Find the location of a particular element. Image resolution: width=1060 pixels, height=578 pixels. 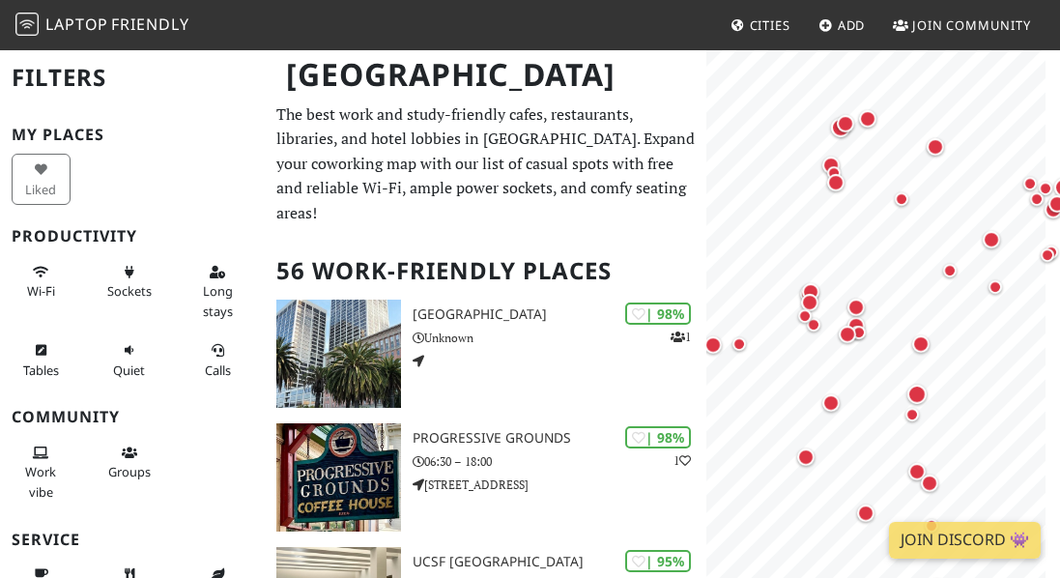

span: Laptop is located at coordinates (76, 24).